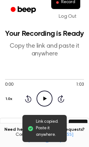 This screenshot has width=89, height=147. I want to click on a: Beep, so click(24, 10).